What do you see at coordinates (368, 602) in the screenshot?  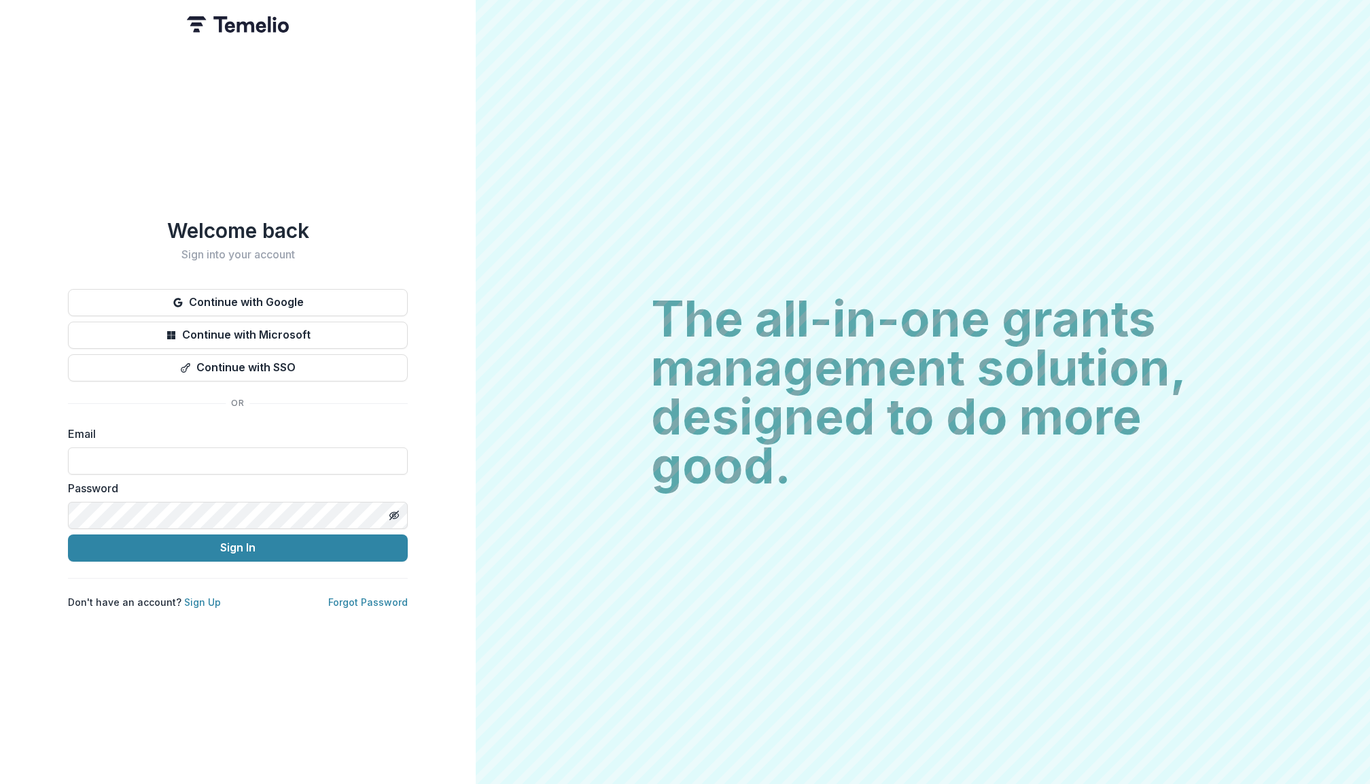 I see `a: Forgot Password` at bounding box center [368, 602].